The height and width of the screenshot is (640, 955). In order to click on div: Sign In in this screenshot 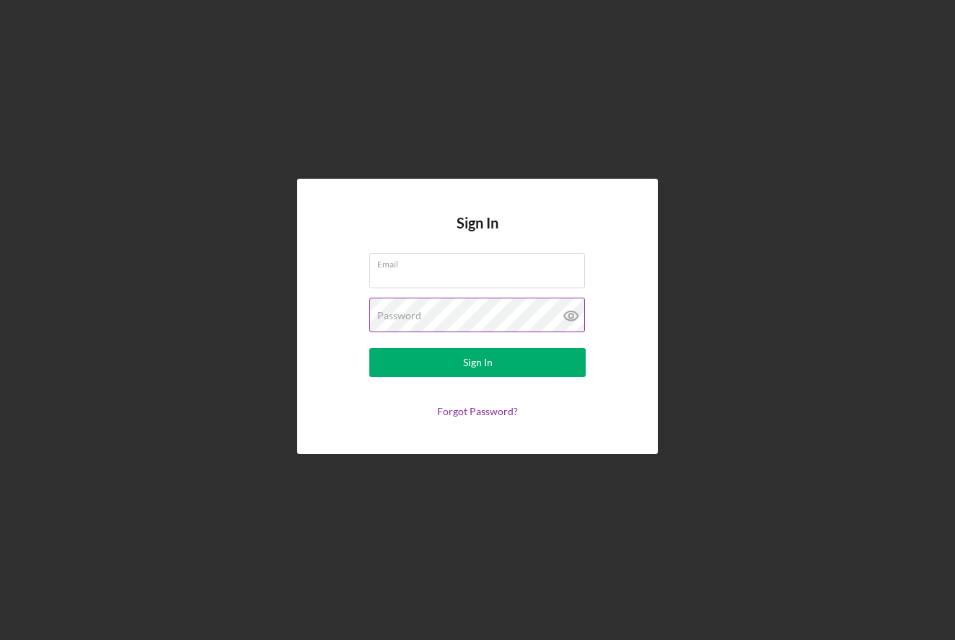, I will do `click(477, 363)`.